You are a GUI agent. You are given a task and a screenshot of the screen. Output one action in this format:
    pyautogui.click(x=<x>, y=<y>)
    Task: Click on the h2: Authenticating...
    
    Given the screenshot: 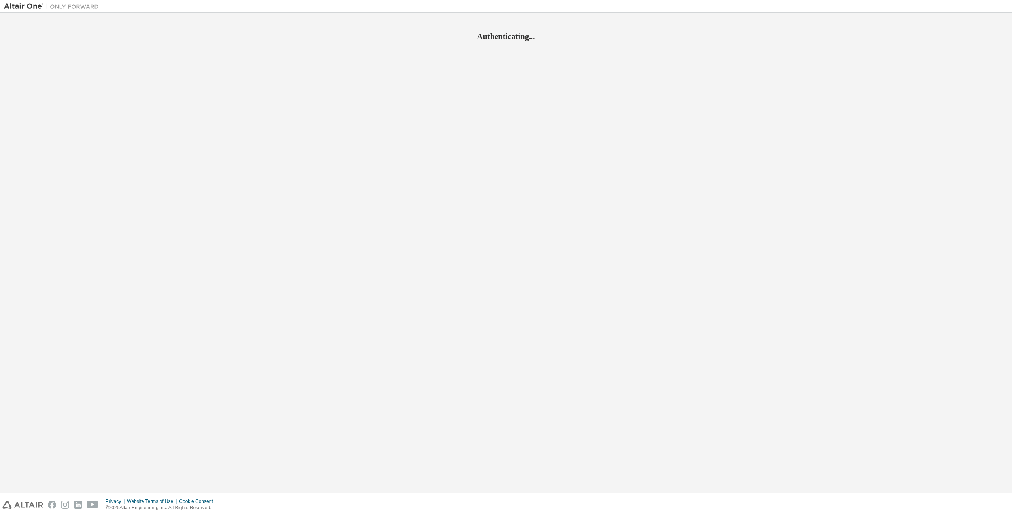 What is the action you would take?
    pyautogui.click(x=506, y=36)
    